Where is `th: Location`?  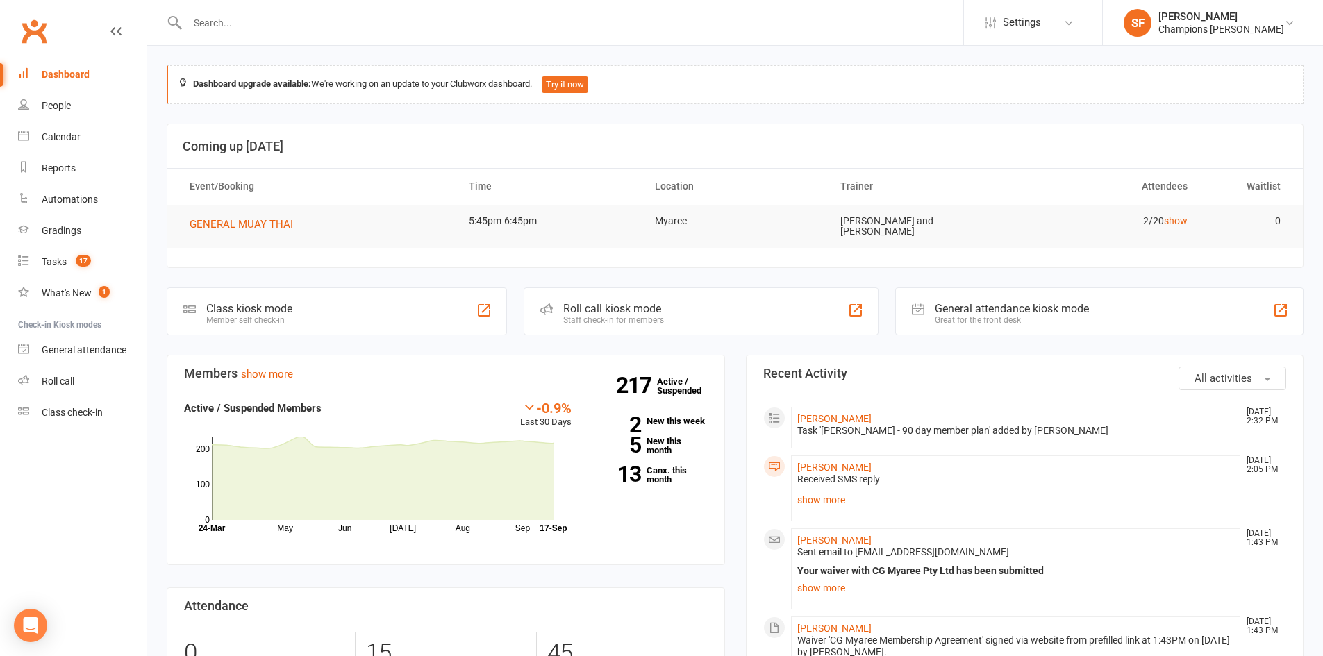 th: Location is located at coordinates (735, 186).